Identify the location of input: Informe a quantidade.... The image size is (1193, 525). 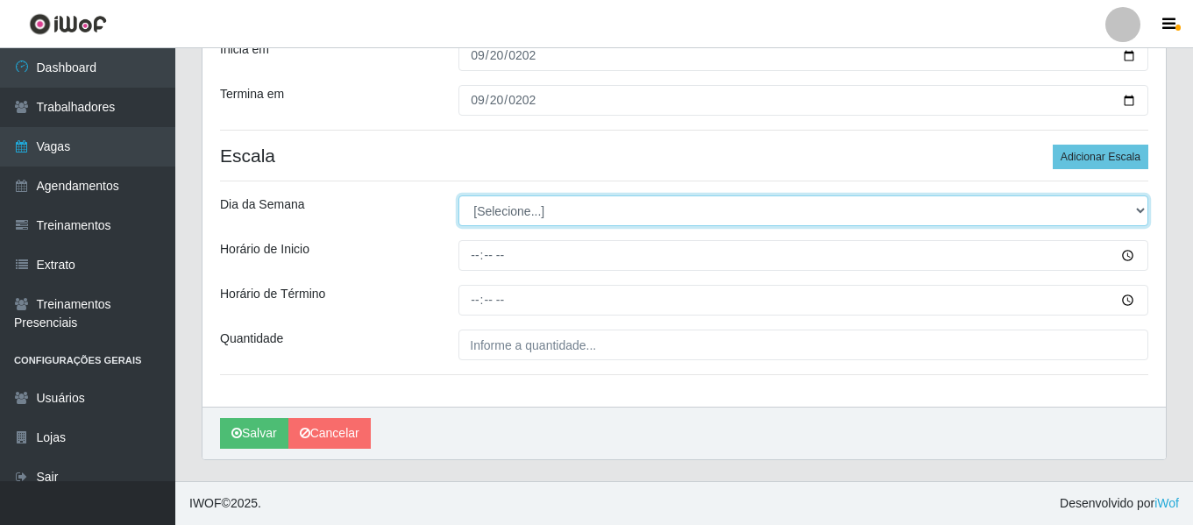
(803, 345).